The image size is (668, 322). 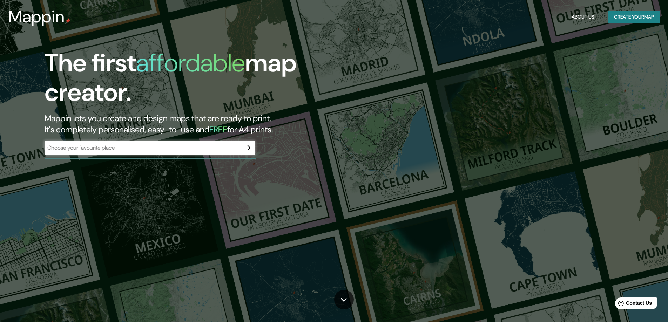 I want to click on button: Create yourmap, so click(x=634, y=17).